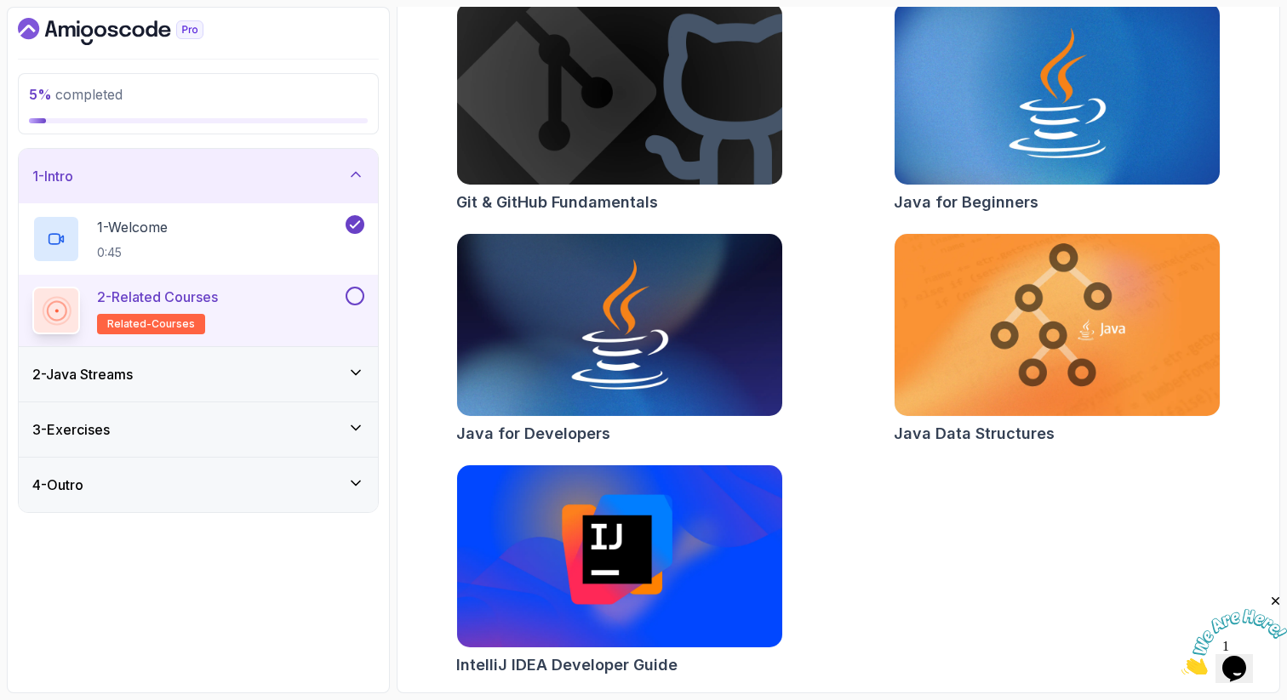 The image size is (1287, 700). Describe the element at coordinates (620, 108) in the screenshot. I see `a: Git & GitHub Fundamentals cardGit & GitHub Fundamentals` at that location.